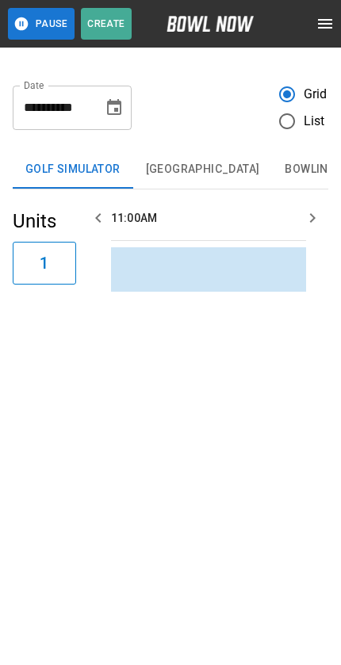  Describe the element at coordinates (73, 170) in the screenshot. I see `button: Golf Simulator` at that location.